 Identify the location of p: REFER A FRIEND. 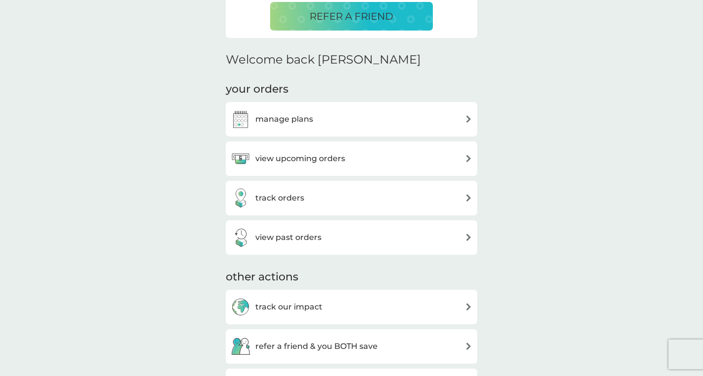
(351, 16).